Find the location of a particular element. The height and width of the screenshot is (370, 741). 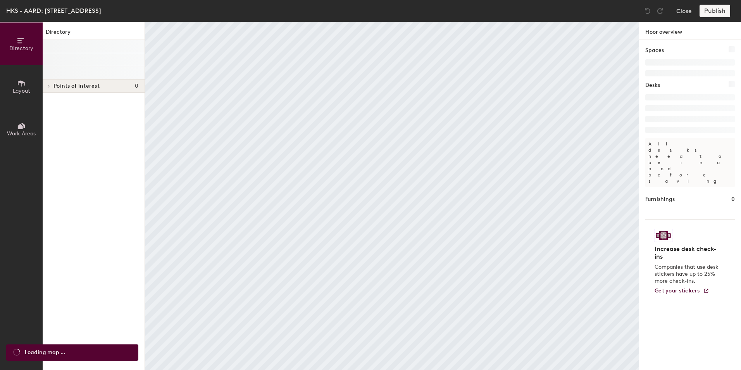

span: Directory is located at coordinates (21, 48).